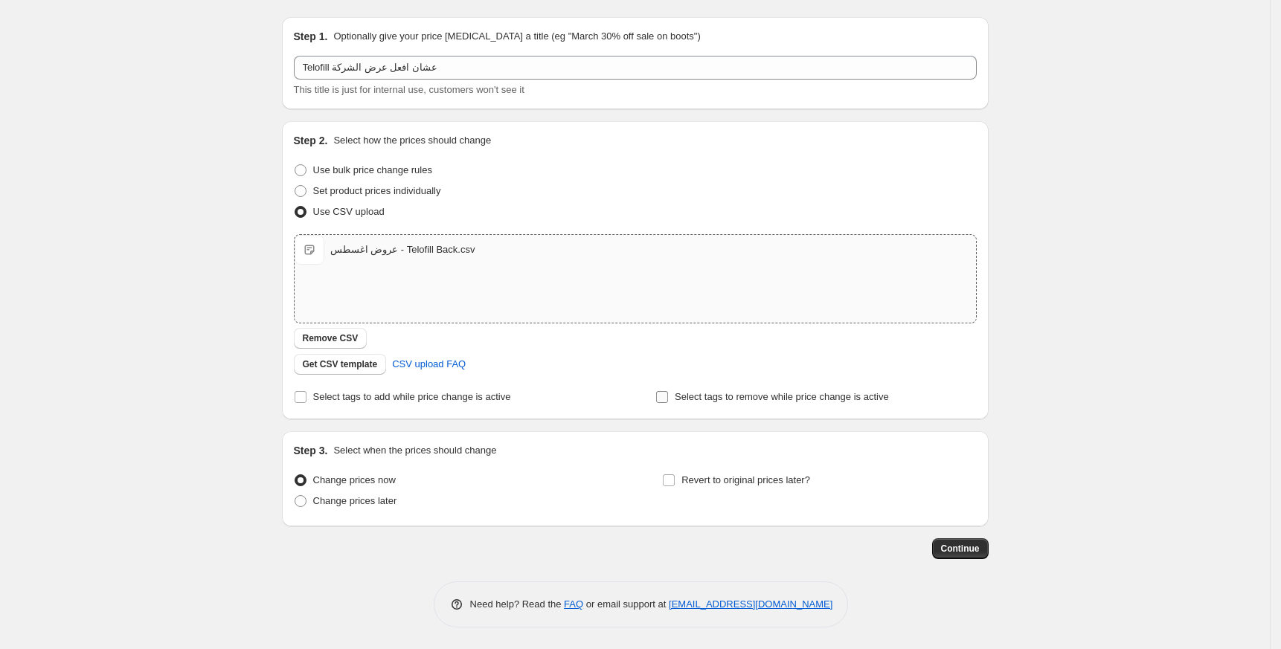 The width and height of the screenshot is (1281, 649). What do you see at coordinates (311, 36) in the screenshot?
I see `h2: Step 1.` at bounding box center [311, 36].